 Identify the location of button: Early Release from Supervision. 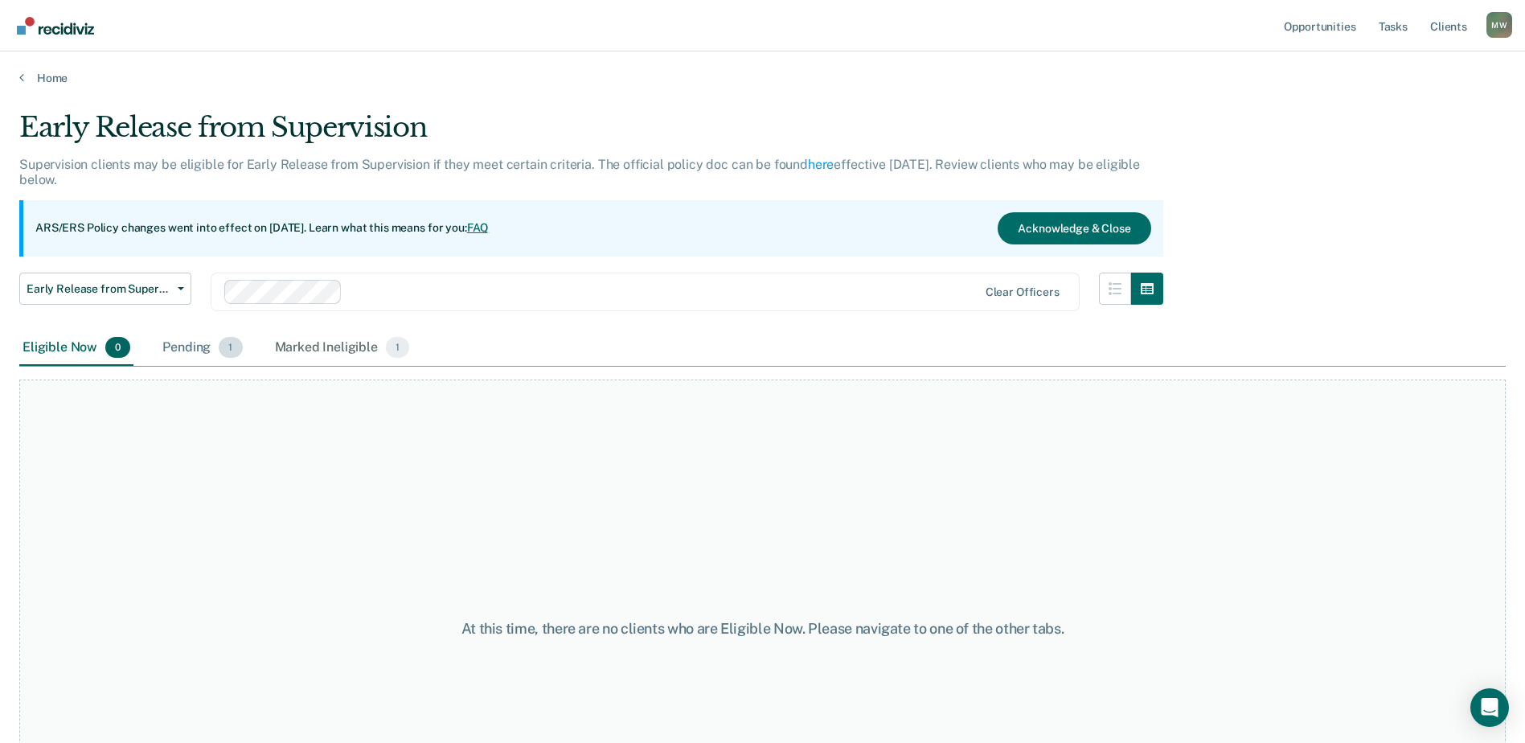
(105, 289).